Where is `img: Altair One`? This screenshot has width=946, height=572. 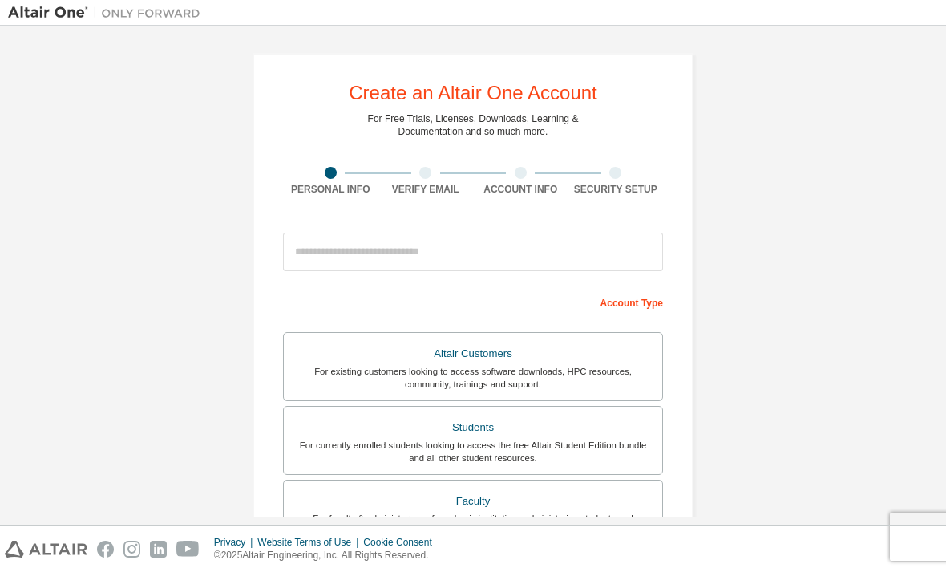
img: Altair One is located at coordinates (108, 13).